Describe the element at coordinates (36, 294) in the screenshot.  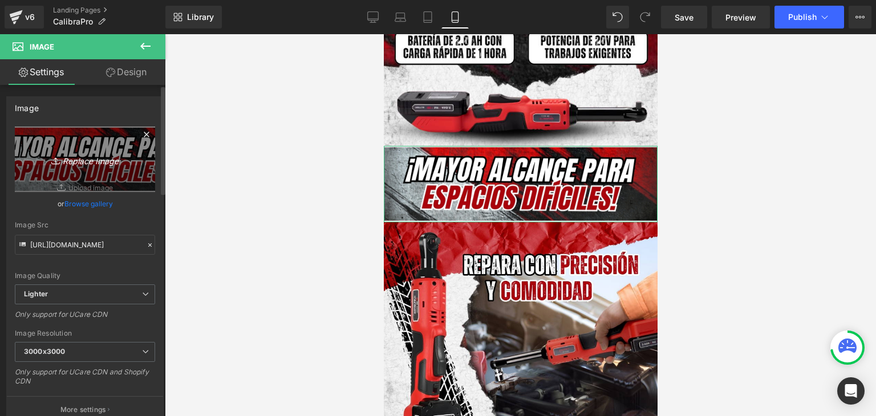
I see `b: Lighter` at that location.